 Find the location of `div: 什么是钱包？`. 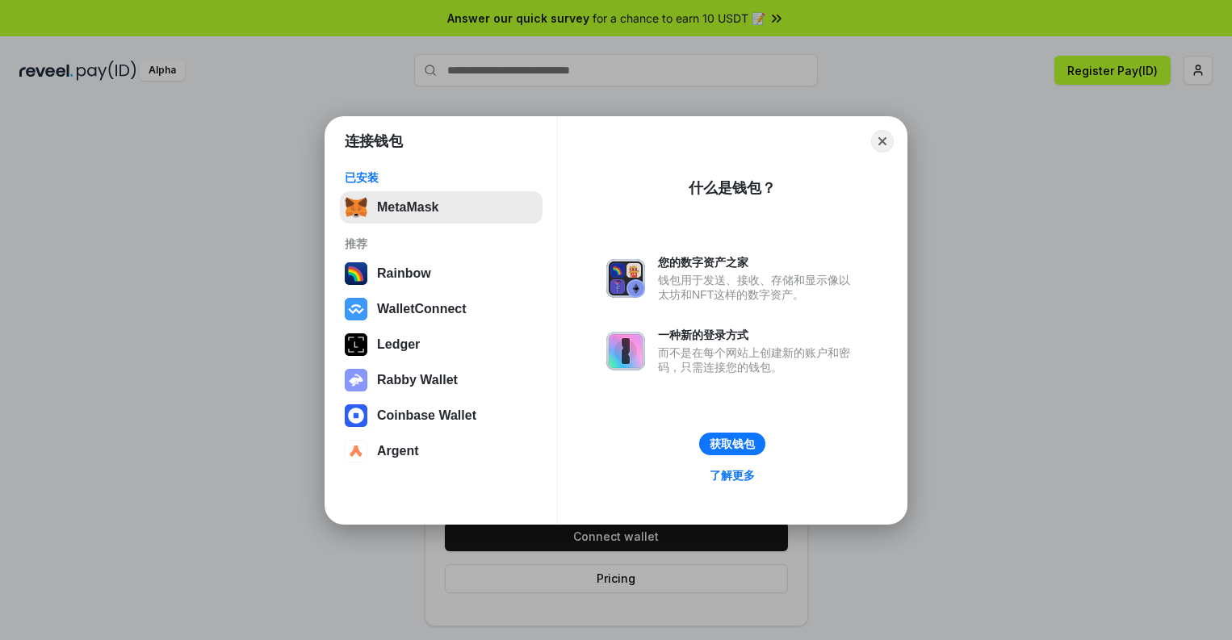

div: 什么是钱包？ is located at coordinates (732, 188).